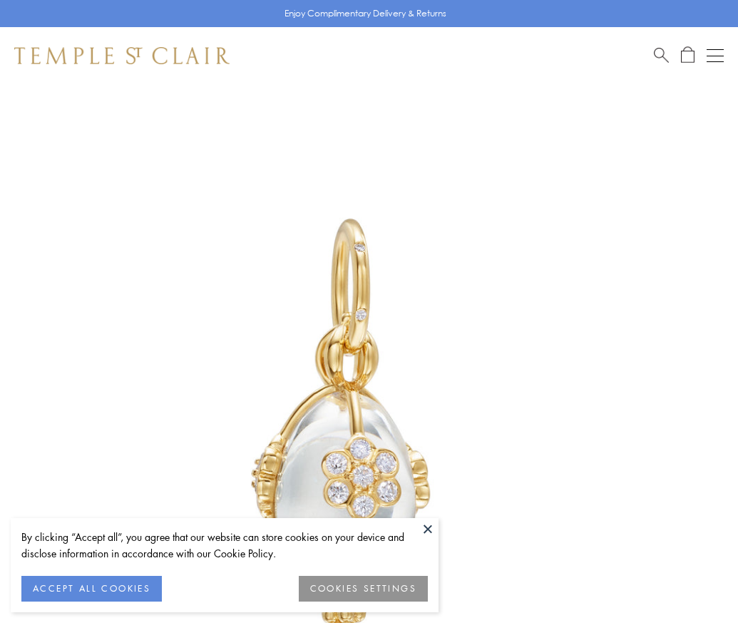 Image resolution: width=738 pixels, height=623 pixels. I want to click on p: Enjoy Complimentary Delivery & Returns, so click(365, 14).